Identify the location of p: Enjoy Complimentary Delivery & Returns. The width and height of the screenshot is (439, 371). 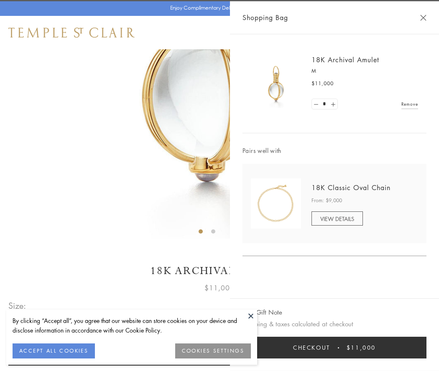
(217, 8).